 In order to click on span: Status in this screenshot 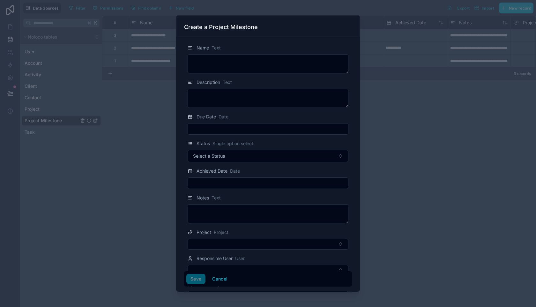, I will do `click(203, 144)`.